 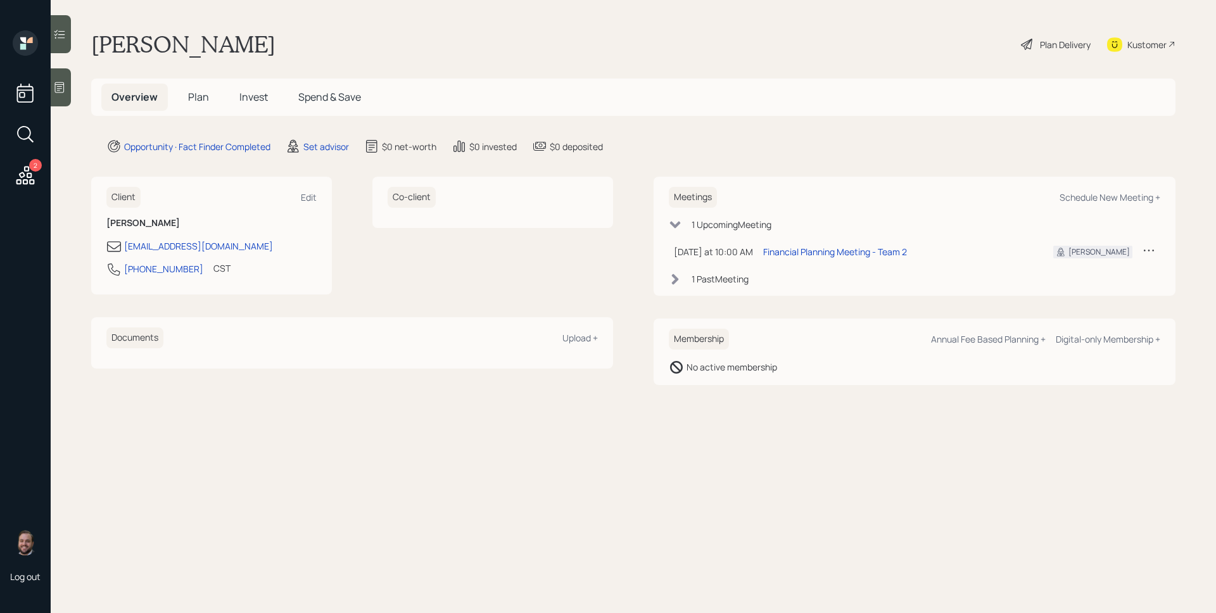 I want to click on div: Financial Planning Meeting - Team 2, so click(x=834, y=251).